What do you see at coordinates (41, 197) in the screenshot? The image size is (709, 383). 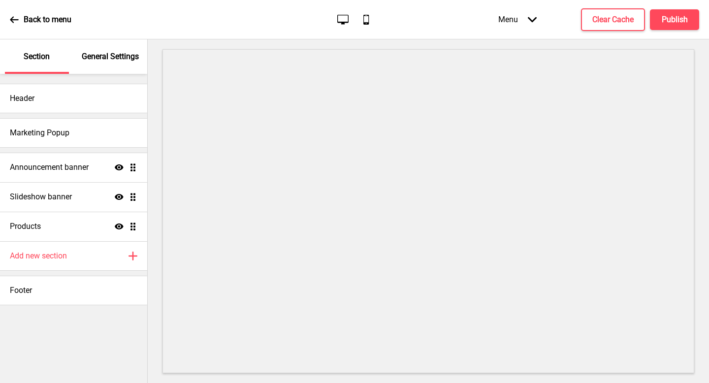 I see `h4: Slideshow banner` at bounding box center [41, 197].